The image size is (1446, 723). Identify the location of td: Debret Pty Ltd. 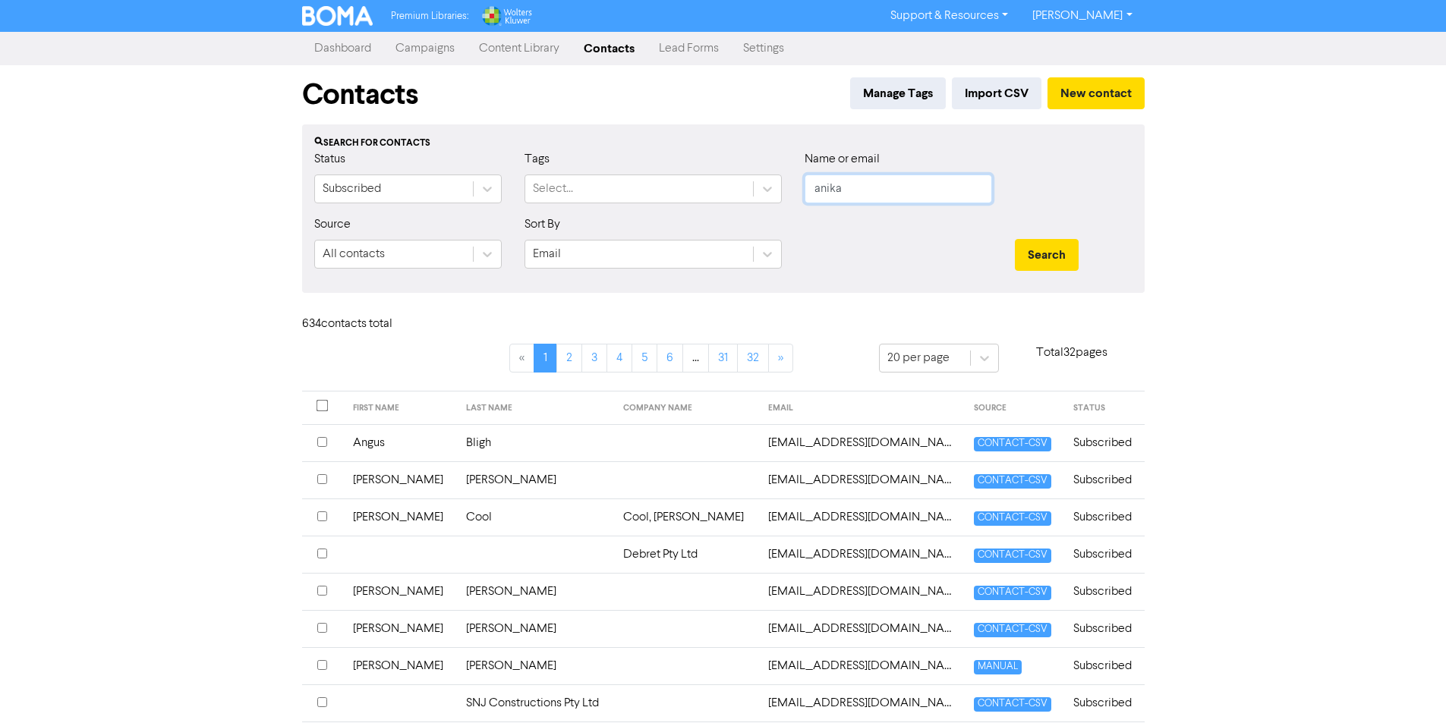
(686, 554).